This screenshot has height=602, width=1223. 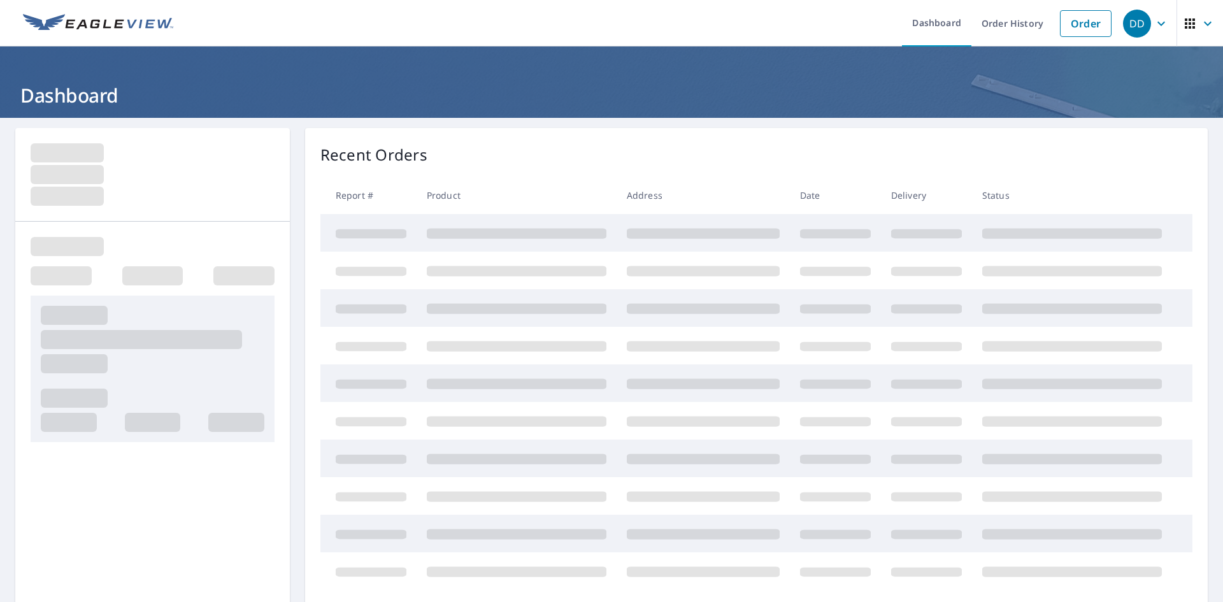 I want to click on p: Recent Orders, so click(x=374, y=155).